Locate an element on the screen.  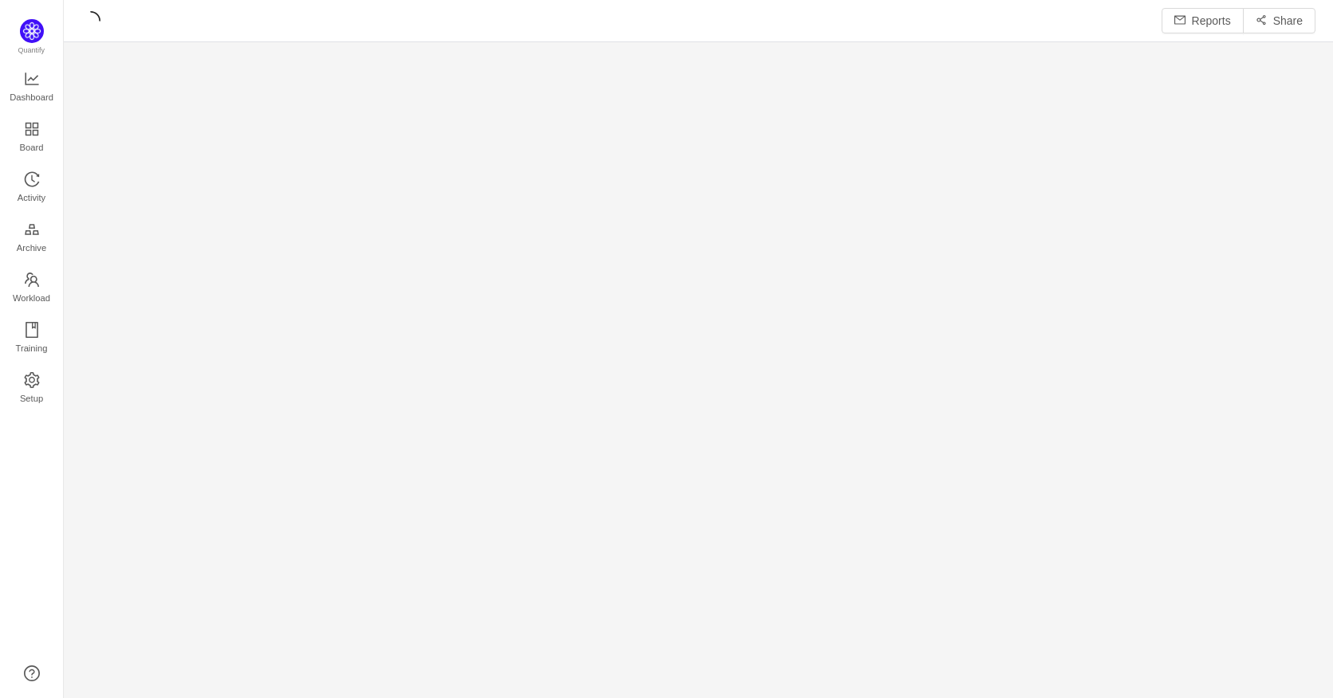
a: Activity is located at coordinates (32, 188).